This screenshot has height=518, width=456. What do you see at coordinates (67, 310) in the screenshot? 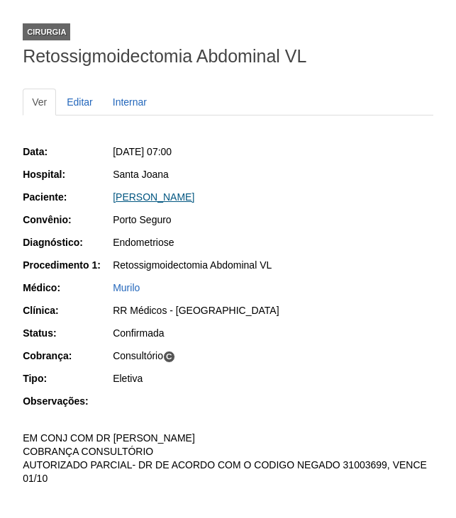
I see `div: Clínica:` at bounding box center [67, 310].